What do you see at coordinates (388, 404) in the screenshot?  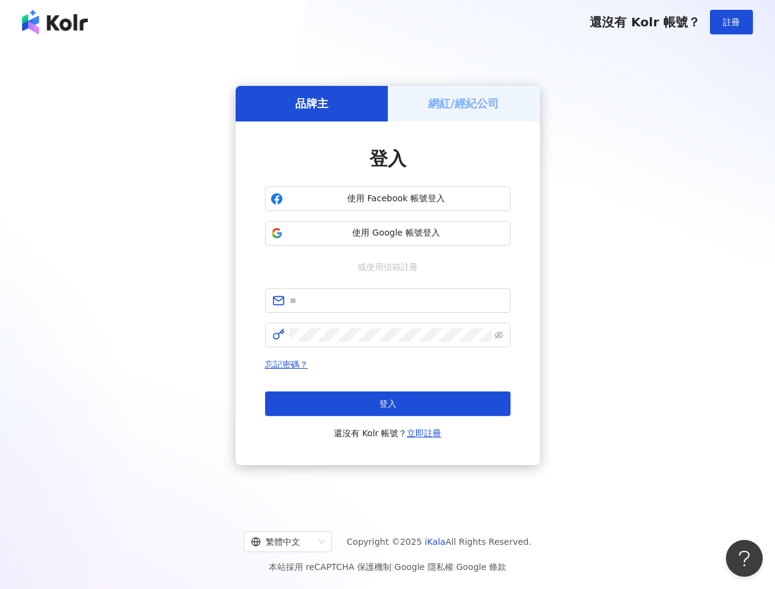 I see `button: 登入` at bounding box center [388, 404].